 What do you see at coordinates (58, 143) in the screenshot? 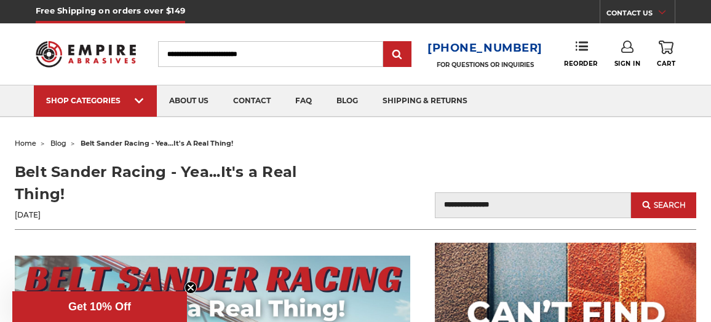
I see `span: blog` at bounding box center [58, 143].